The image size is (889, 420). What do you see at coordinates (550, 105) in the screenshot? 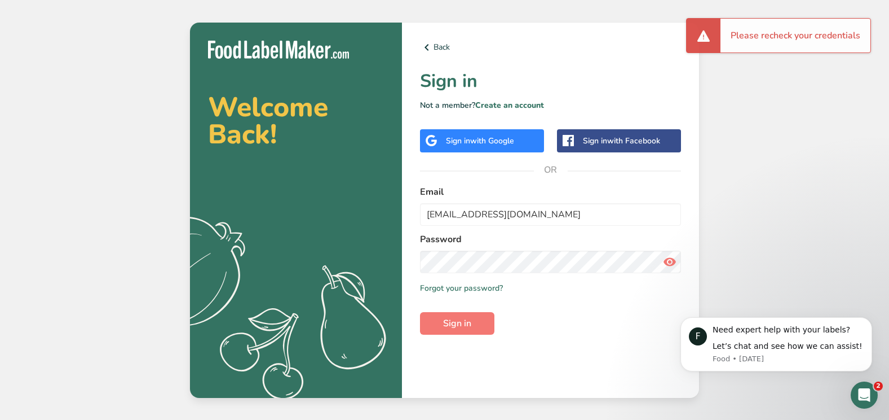
I see `p: Not a member?` at bounding box center [550, 105].